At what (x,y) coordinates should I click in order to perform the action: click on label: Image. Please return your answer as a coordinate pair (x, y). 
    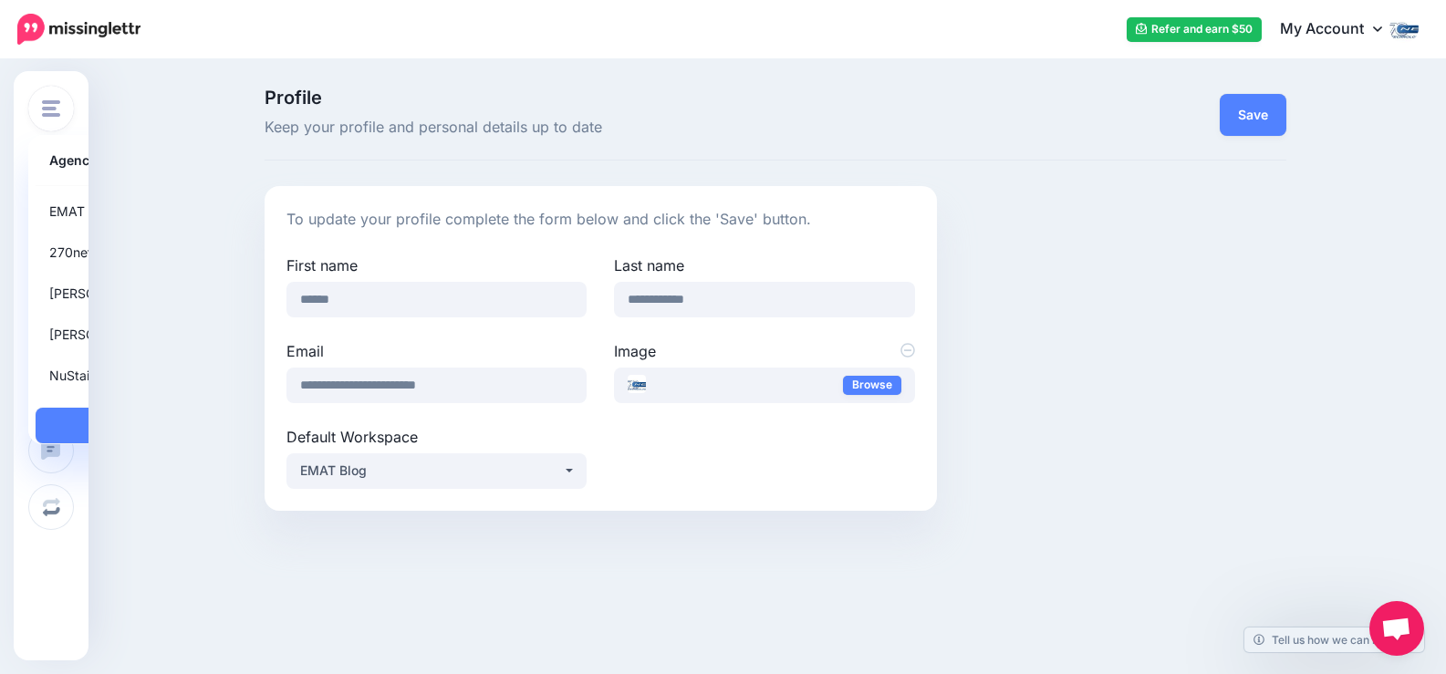
    Looking at the image, I should click on (764, 351).